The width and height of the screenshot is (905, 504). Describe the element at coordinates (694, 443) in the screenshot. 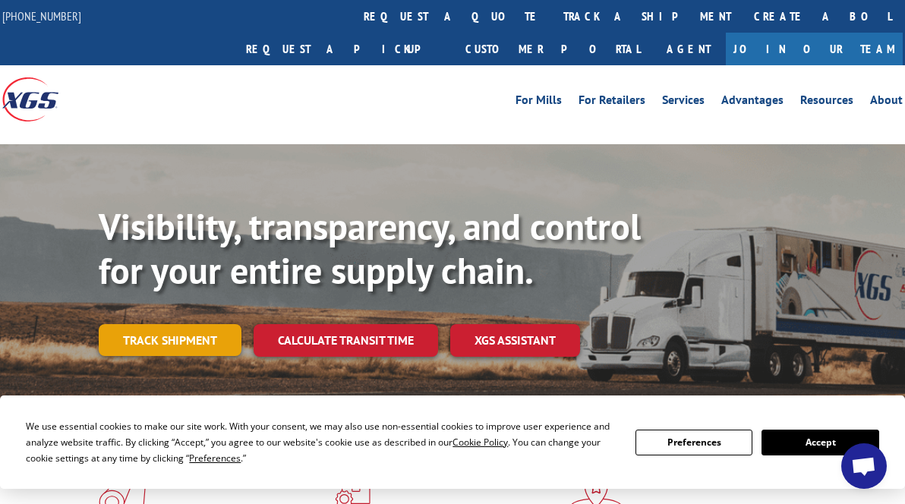

I see `button: Preferences` at that location.